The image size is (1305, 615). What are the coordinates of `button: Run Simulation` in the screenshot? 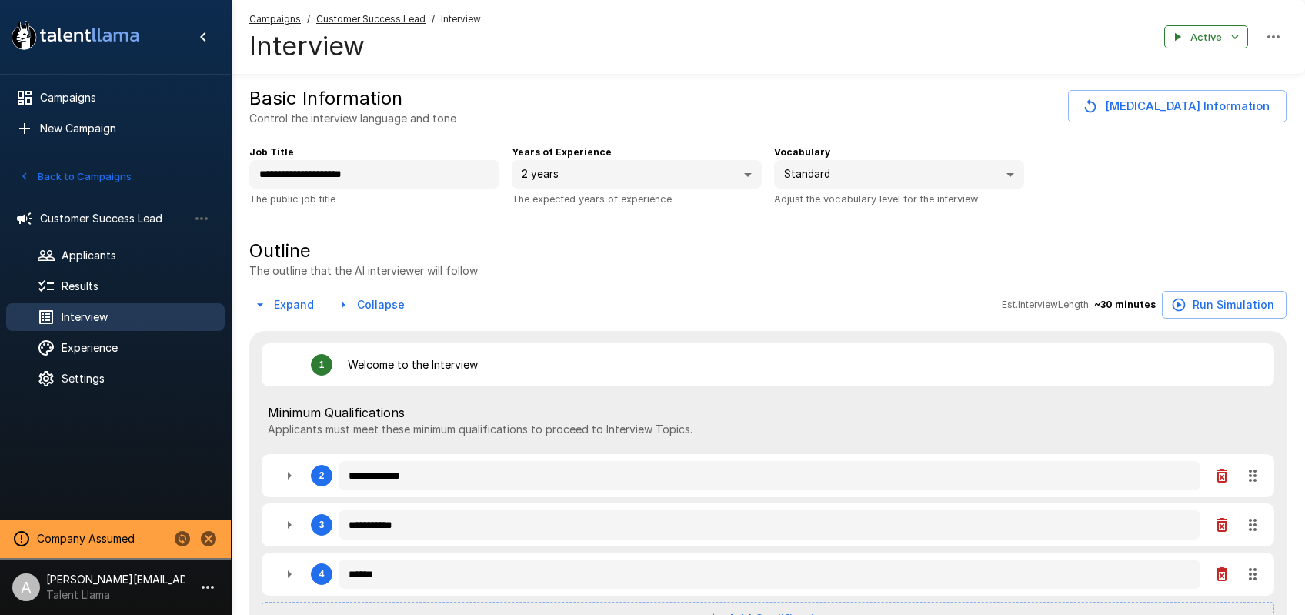 It's located at (1225, 305).